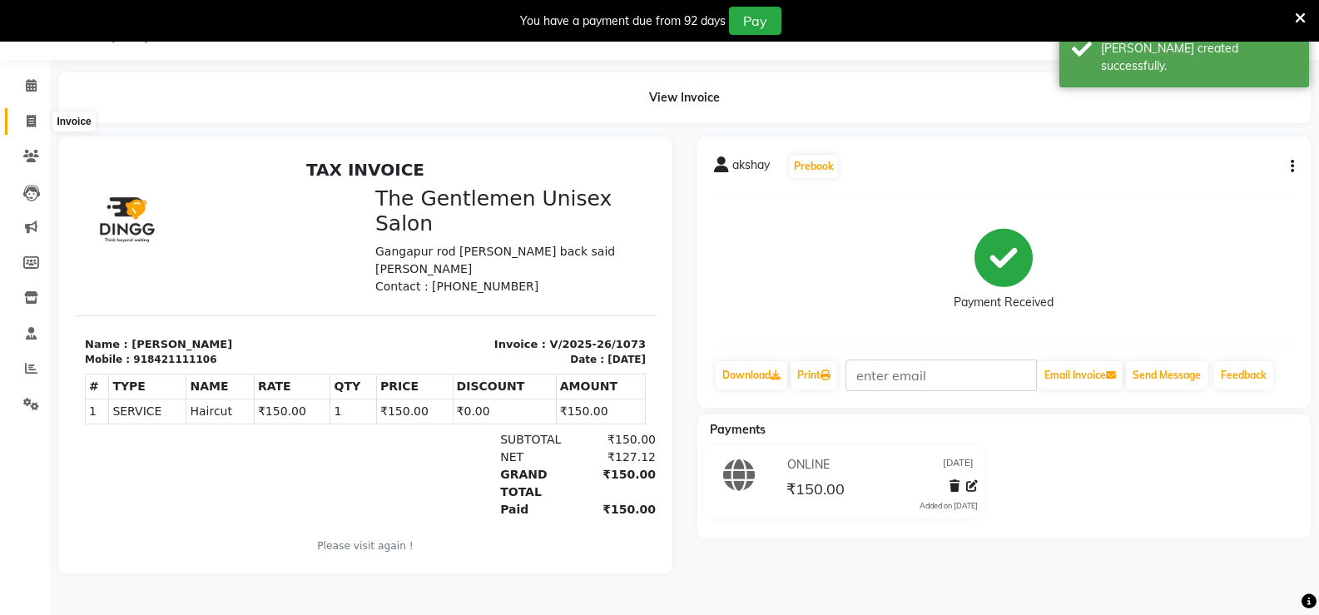 The height and width of the screenshot is (615, 1319). What do you see at coordinates (941, 375) in the screenshot?
I see `input: enter email` at bounding box center [941, 375].